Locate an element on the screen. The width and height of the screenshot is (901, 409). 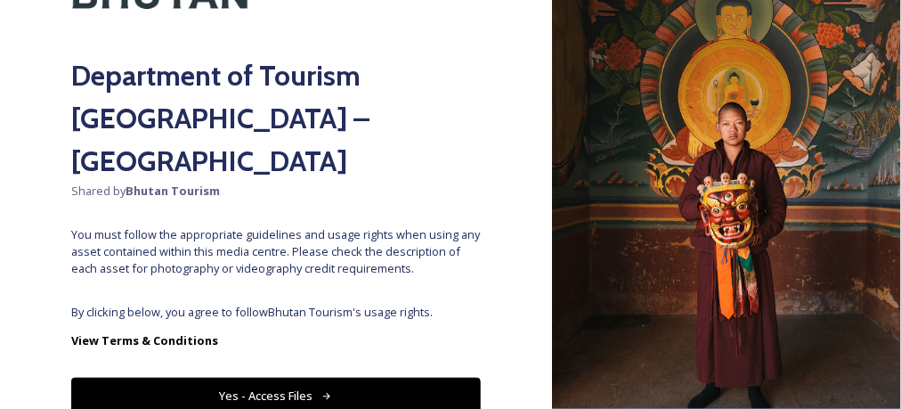
a: View Terms & Conditions is located at coordinates (276, 340).